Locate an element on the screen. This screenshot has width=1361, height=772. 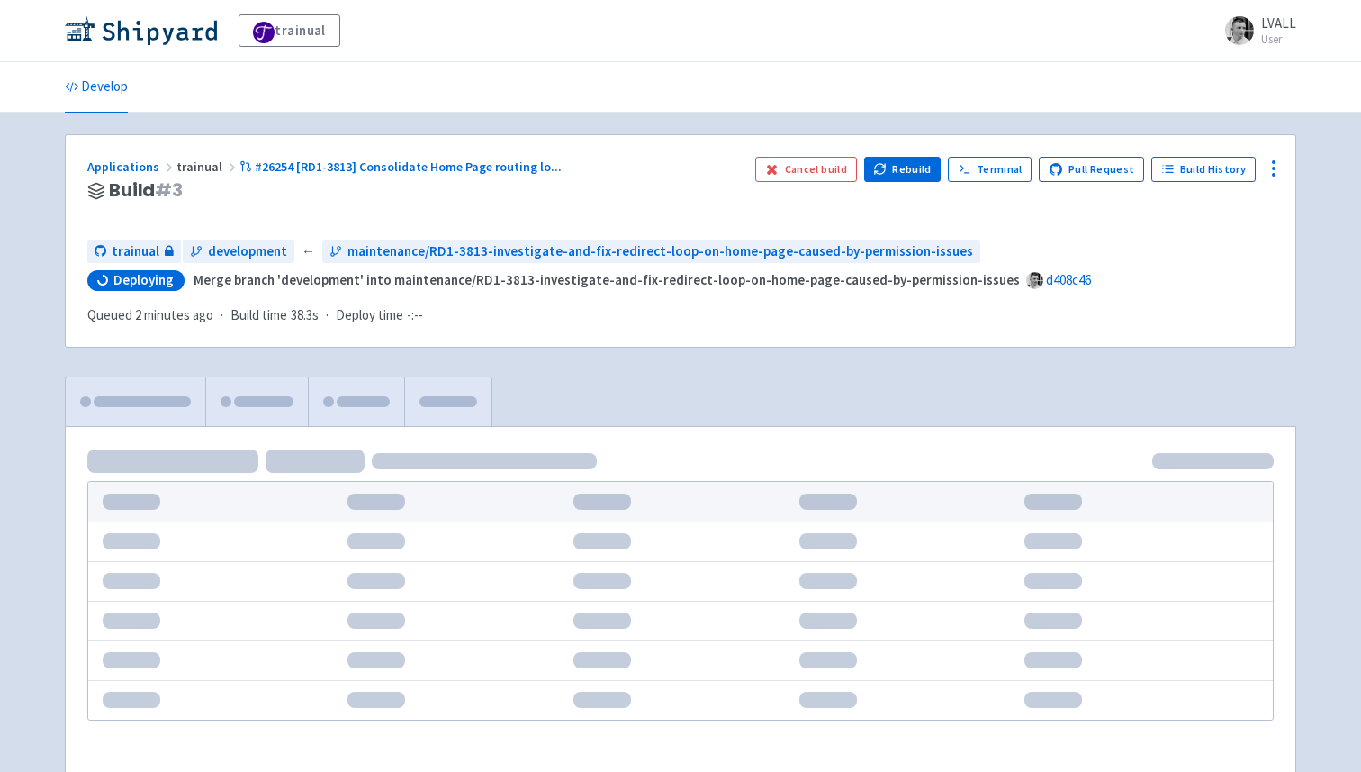
span: Queued is located at coordinates (150, 314).